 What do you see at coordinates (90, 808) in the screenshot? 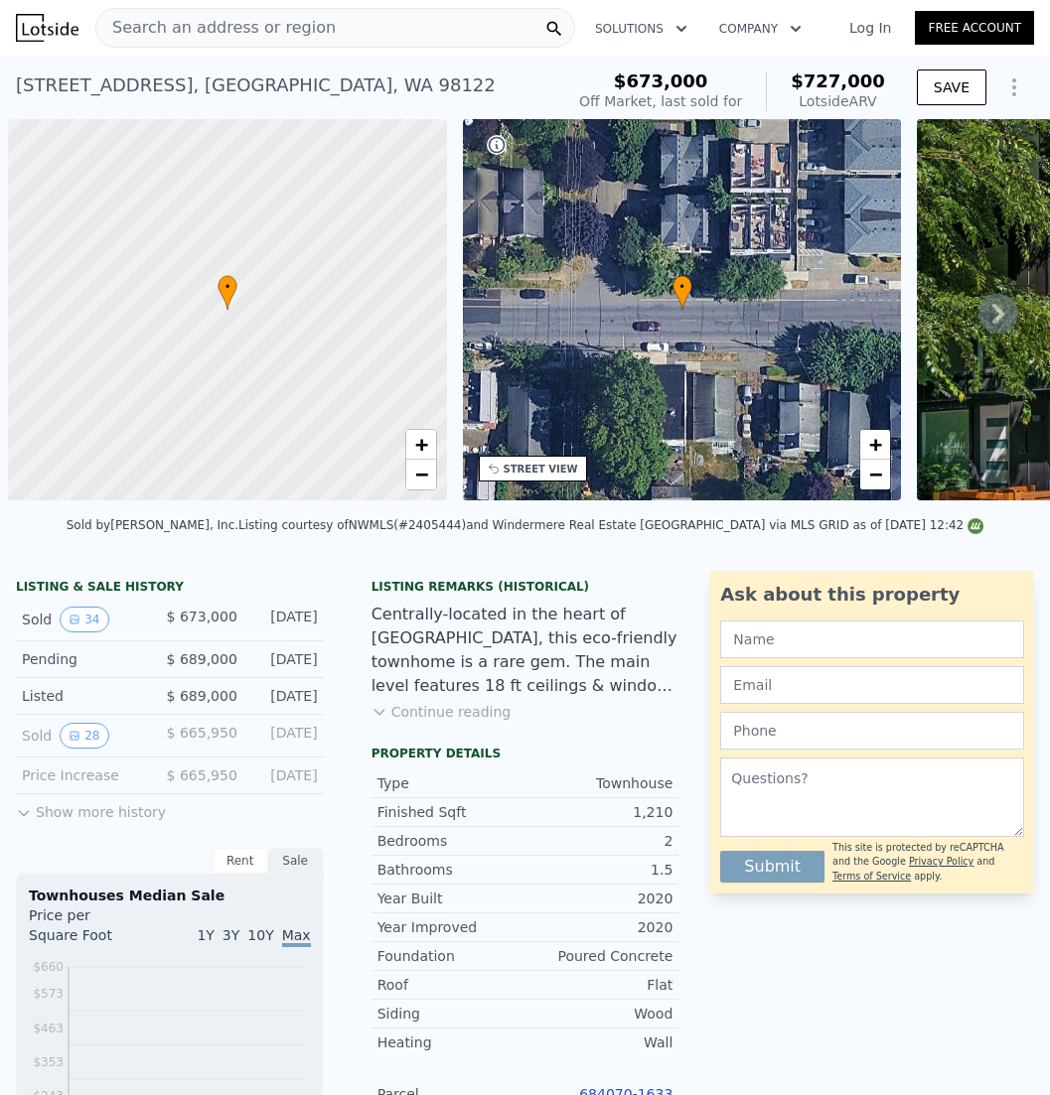
I see `button: Show more history` at bounding box center [90, 808].